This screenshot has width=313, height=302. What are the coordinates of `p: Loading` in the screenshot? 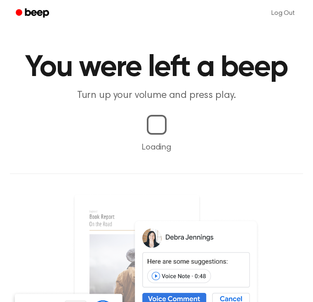 It's located at (156, 147).